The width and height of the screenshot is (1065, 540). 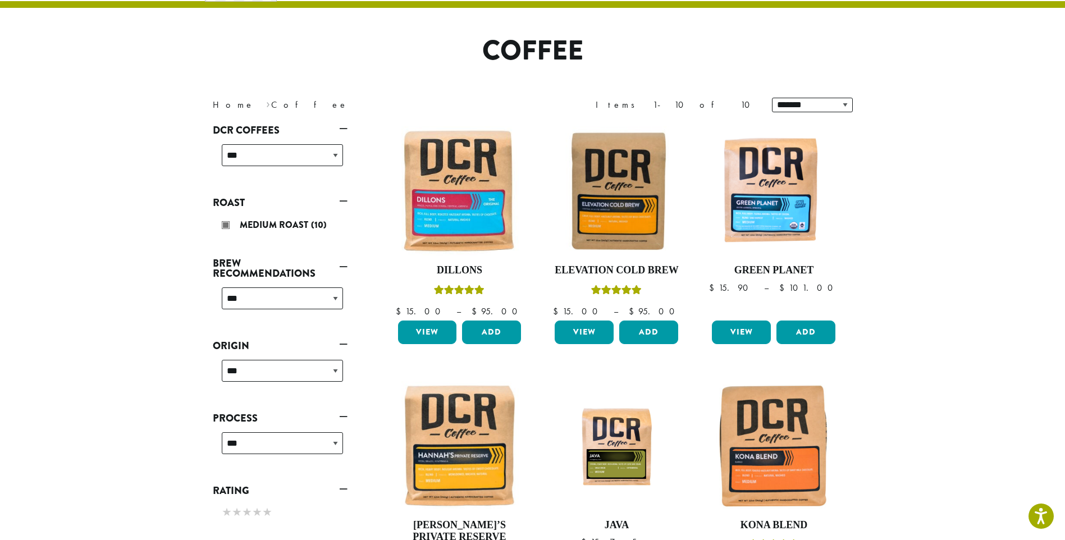 I want to click on a: DillonsRated 5.00 out of 5, so click(x=460, y=221).